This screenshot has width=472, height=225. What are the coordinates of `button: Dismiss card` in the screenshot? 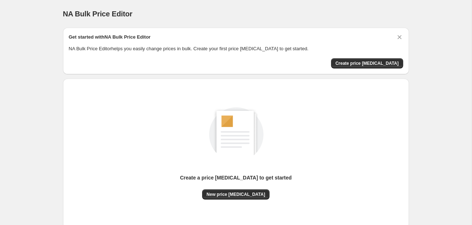 It's located at (399, 37).